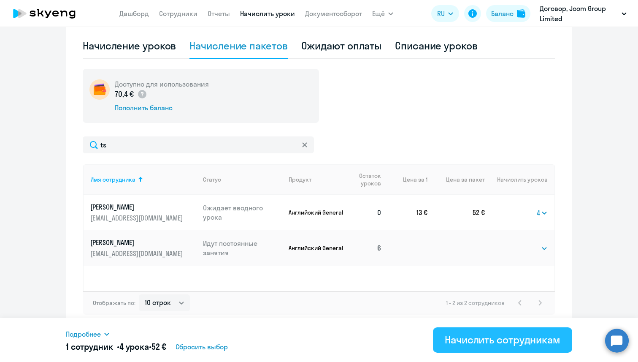 Image resolution: width=638 pixels, height=362 pixels. What do you see at coordinates (100, 89) in the screenshot?
I see `img: wallet-circle.png` at bounding box center [100, 89].